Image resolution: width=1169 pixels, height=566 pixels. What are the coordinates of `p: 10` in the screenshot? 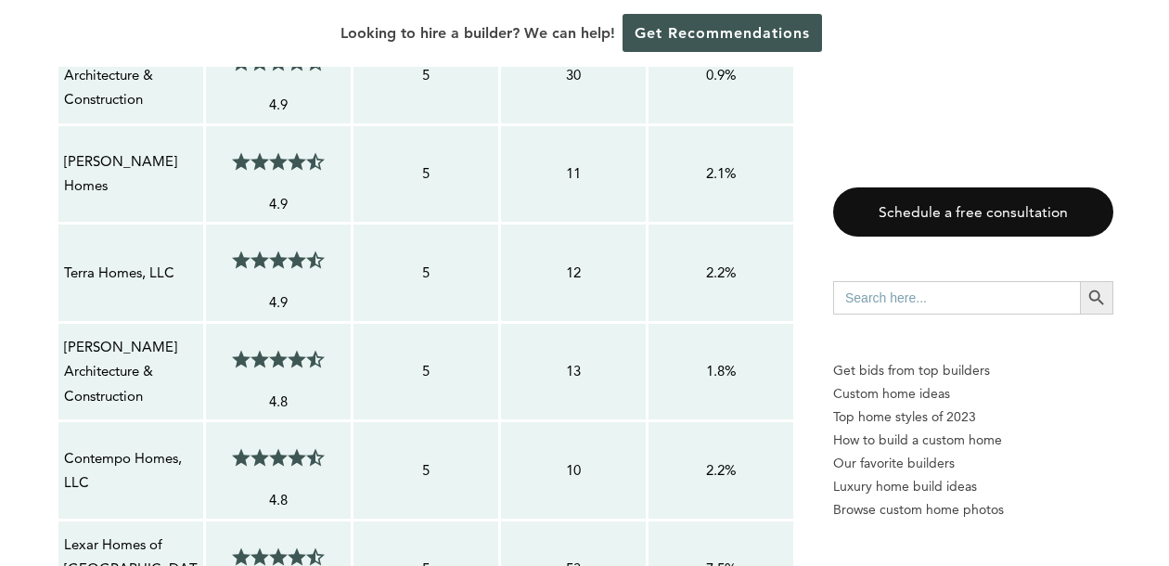 It's located at (573, 470).